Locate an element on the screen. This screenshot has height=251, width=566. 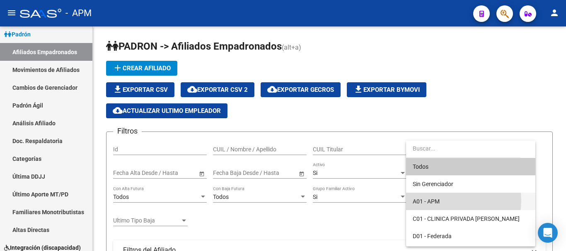
span: Todos is located at coordinates (471, 167).